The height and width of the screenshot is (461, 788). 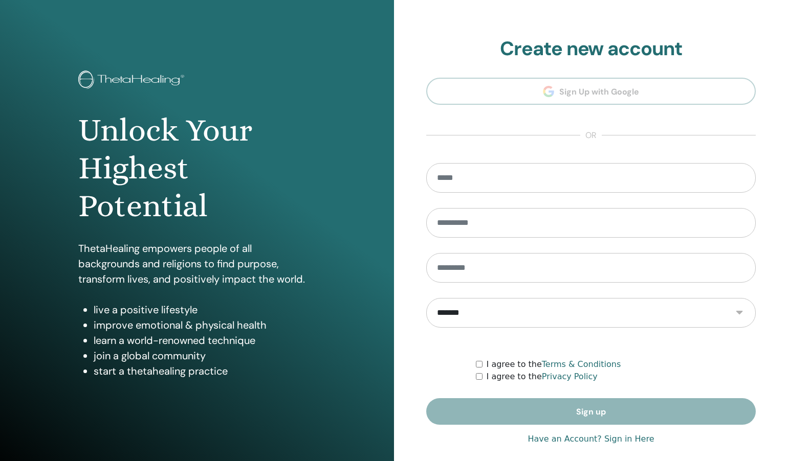 I want to click on p: ThetaHealing empowers people of all backgrounds and religions to find purpose, transform lives, a..., so click(x=196, y=264).